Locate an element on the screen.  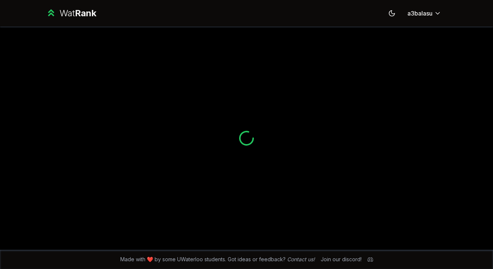
span: Made with ❤️ by some UWaterloo students. Got ideas or feedback? is located at coordinates (217, 259).